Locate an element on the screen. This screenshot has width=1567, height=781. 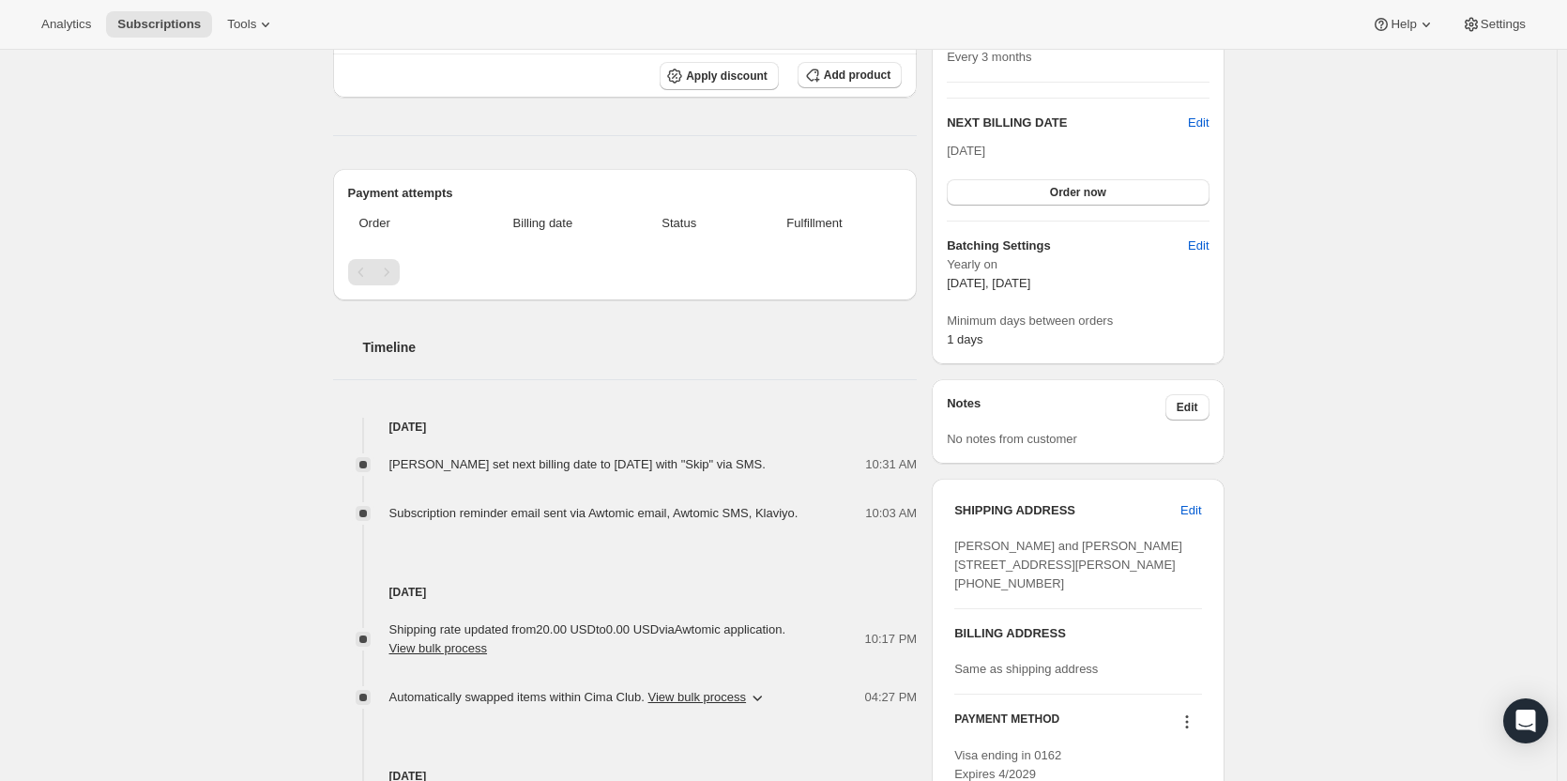
span: Billing date is located at coordinates (542, 223).